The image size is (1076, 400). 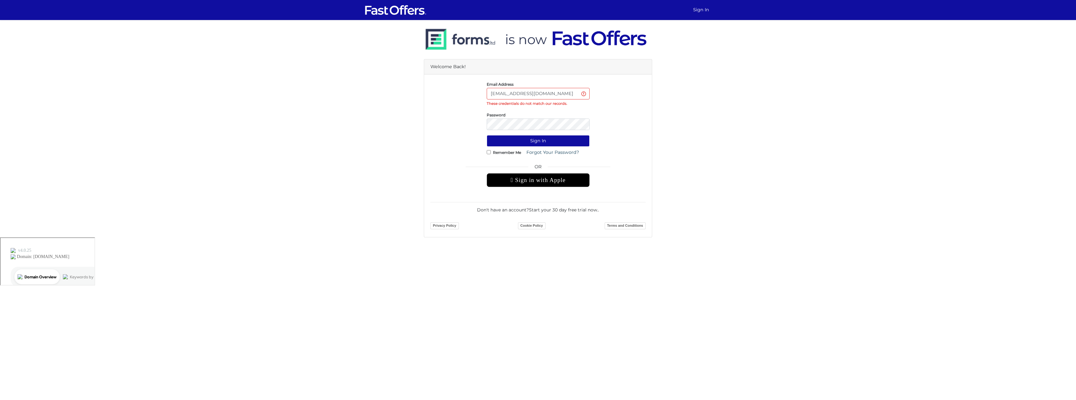 What do you see at coordinates (538, 94) in the screenshot?
I see `input: E-Mail` at bounding box center [538, 94].